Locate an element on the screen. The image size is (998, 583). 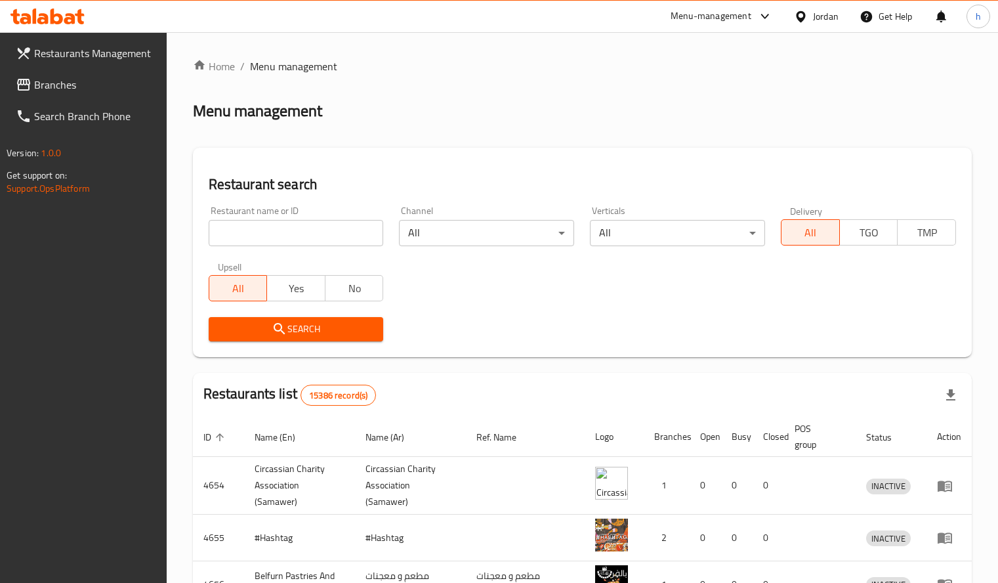
a: Restaurants Management is located at coordinates (86, 53).